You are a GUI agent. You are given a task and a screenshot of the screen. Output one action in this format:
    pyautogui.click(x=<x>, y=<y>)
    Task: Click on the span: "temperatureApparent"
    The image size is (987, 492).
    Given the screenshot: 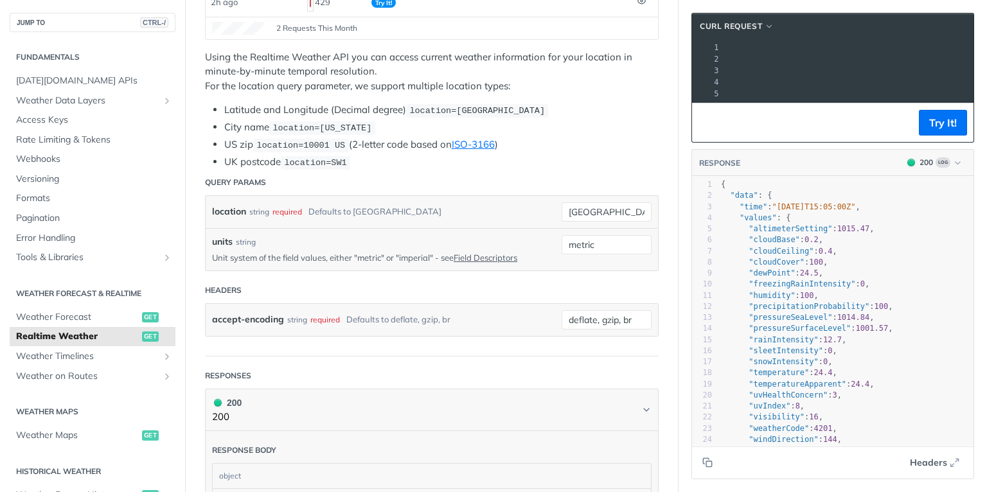 What is the action you would take?
    pyautogui.click(x=798, y=384)
    